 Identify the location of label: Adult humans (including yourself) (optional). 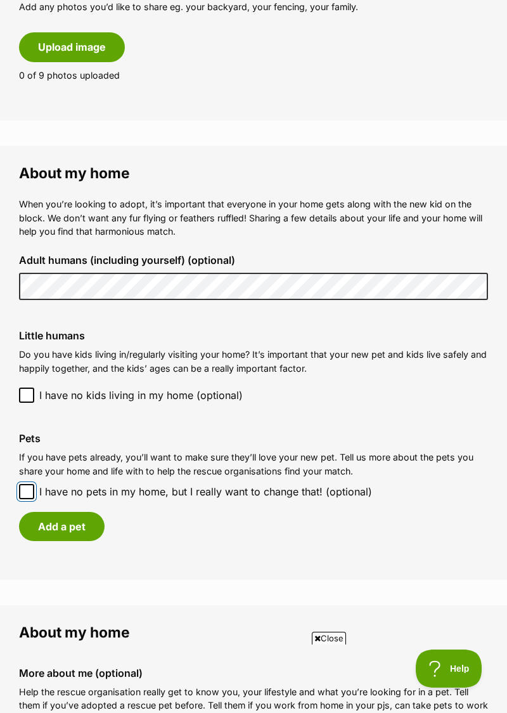
(254, 260).